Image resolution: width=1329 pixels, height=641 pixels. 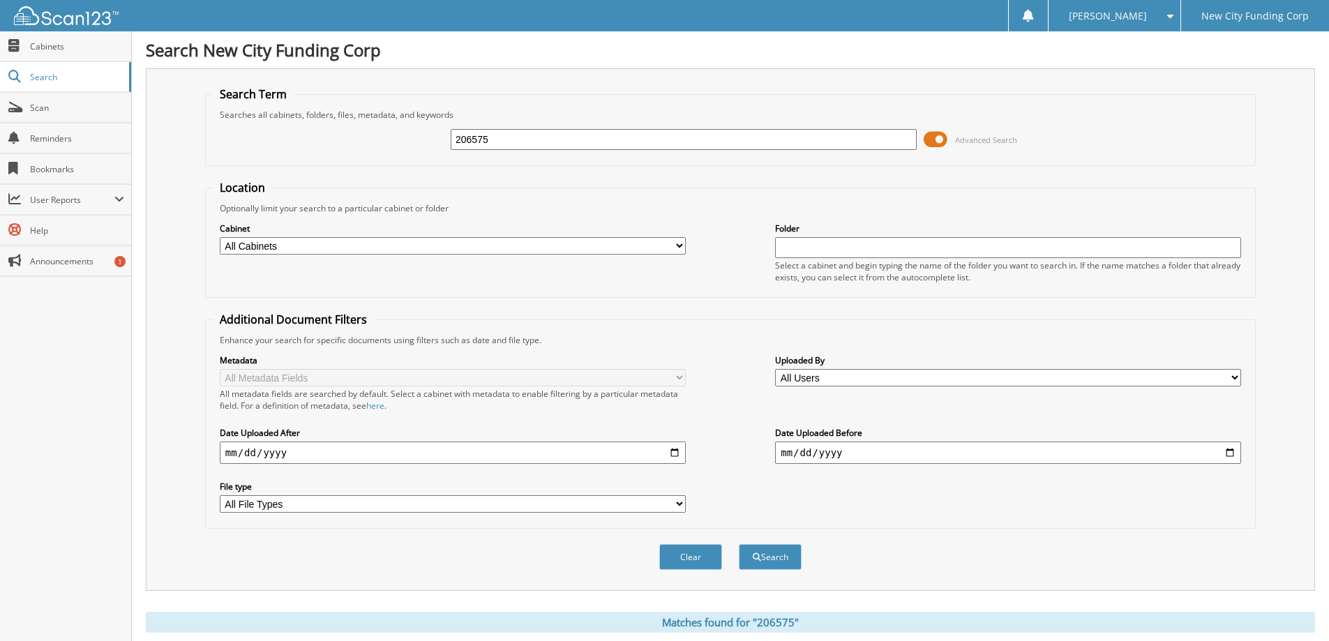 I want to click on input: start, so click(x=453, y=453).